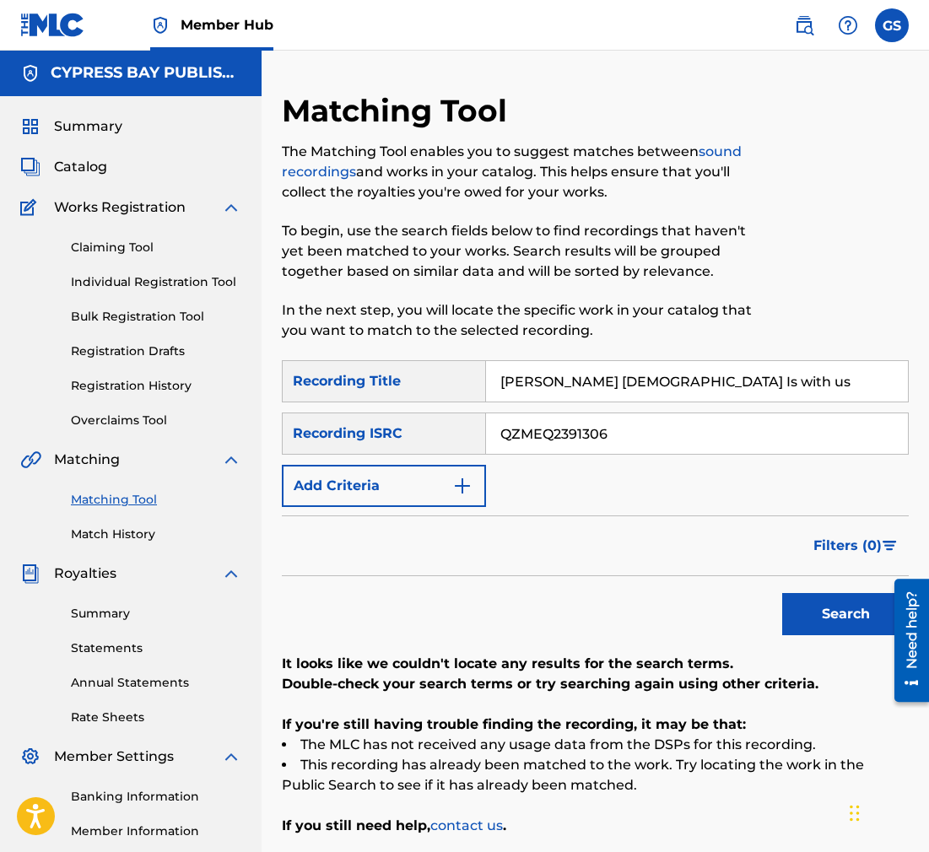  Describe the element at coordinates (156, 534) in the screenshot. I see `a: Match History` at that location.